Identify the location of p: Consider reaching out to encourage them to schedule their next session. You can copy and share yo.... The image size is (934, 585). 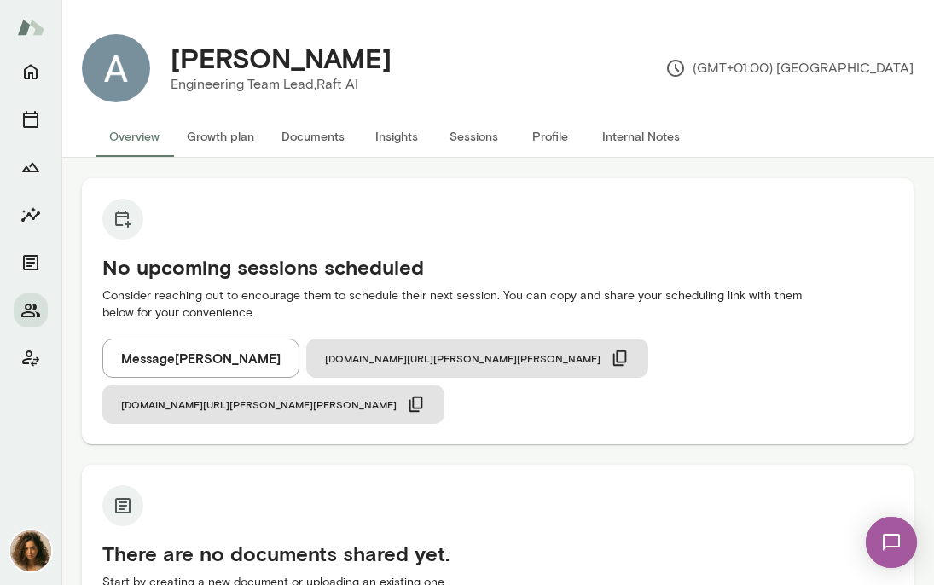
(497, 304).